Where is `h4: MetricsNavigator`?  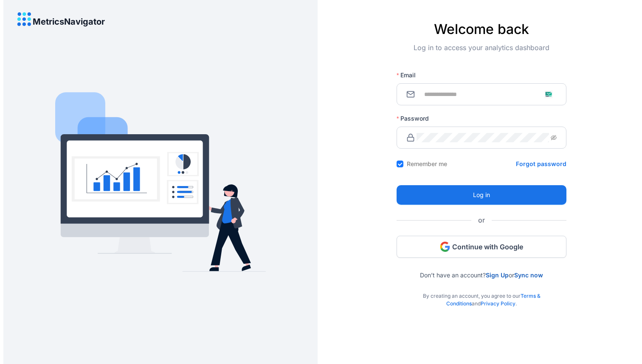 h4: MetricsNavigator is located at coordinates (69, 22).